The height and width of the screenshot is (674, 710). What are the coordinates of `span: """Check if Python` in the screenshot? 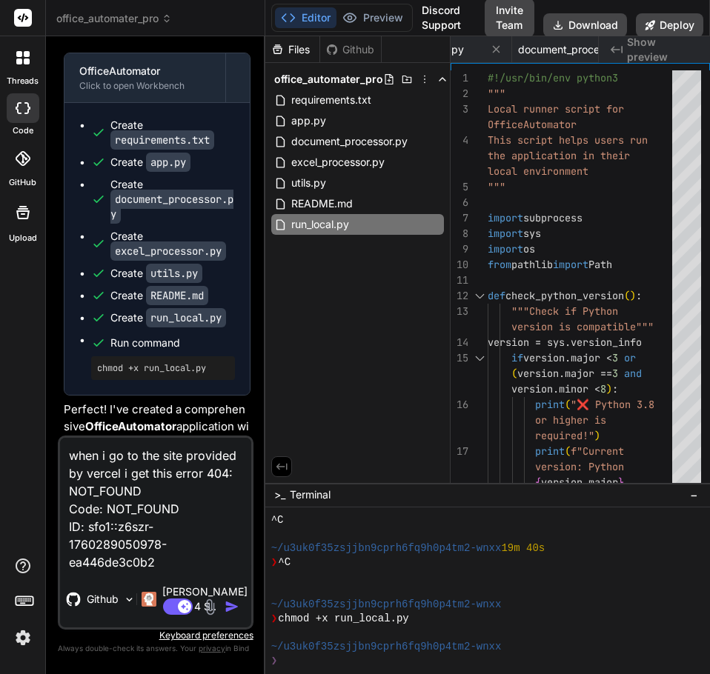 It's located at (564, 311).